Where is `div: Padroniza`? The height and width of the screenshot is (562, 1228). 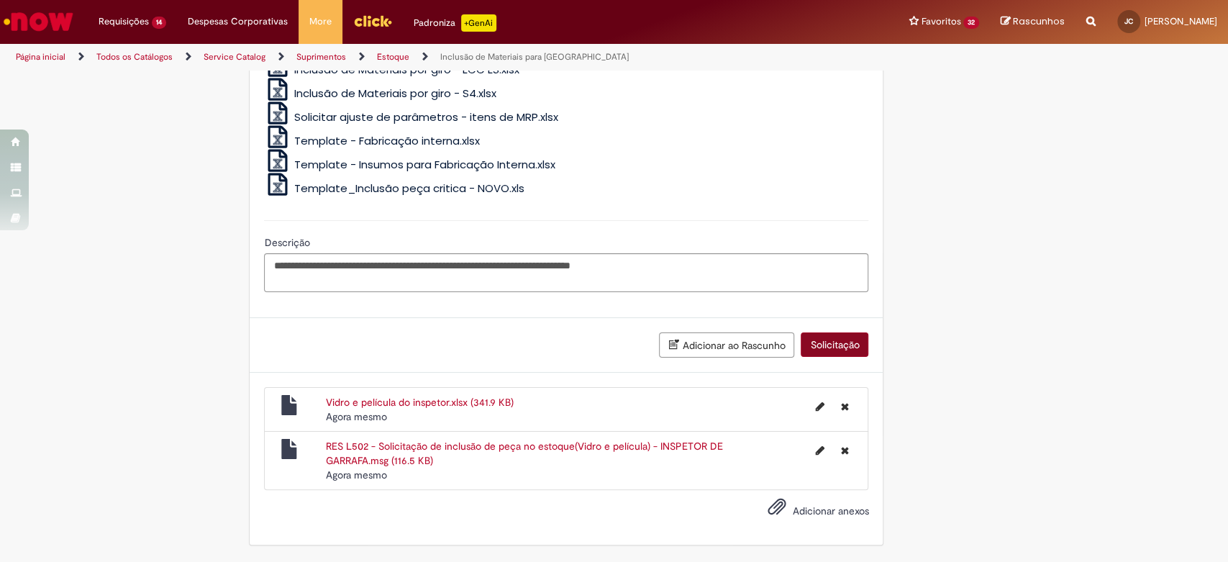
div: Padroniza is located at coordinates (455, 23).